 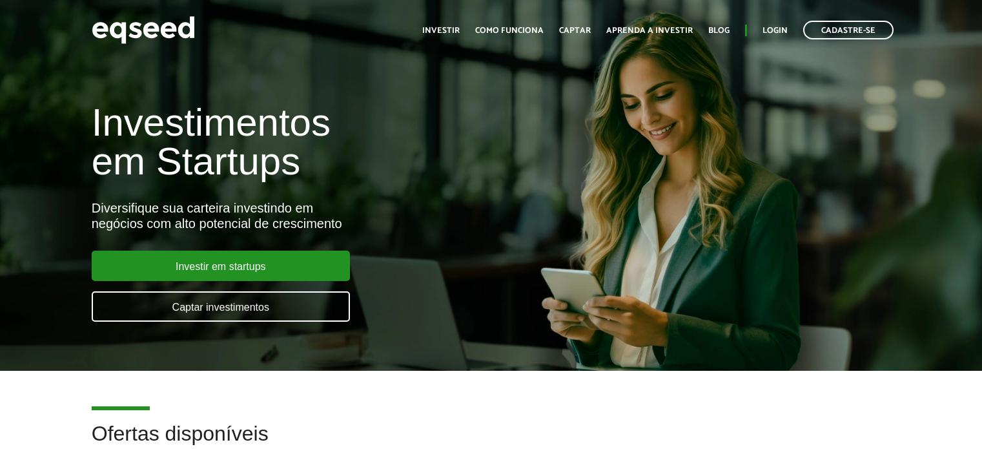 I want to click on a: Blog, so click(x=719, y=30).